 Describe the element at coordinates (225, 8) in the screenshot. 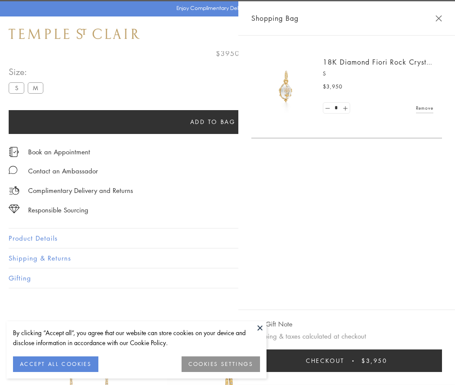

I see `p: Enjoy Complimentary Delivery & Returns` at that location.